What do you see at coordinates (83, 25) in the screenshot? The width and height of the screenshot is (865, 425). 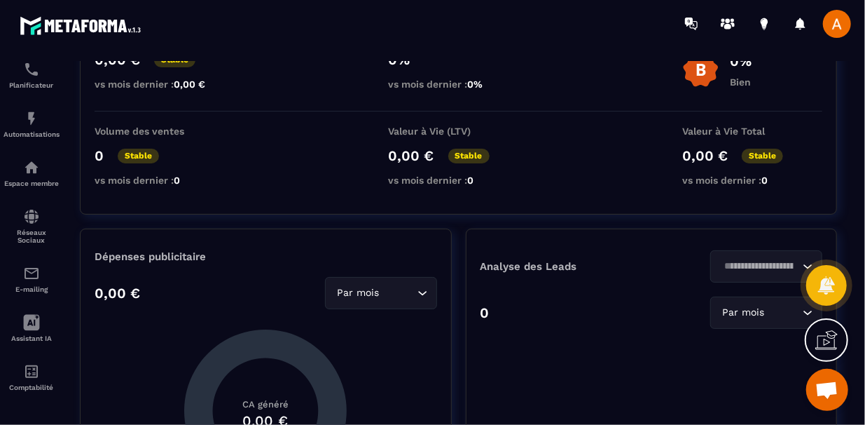 I see `img: logo` at bounding box center [83, 25].